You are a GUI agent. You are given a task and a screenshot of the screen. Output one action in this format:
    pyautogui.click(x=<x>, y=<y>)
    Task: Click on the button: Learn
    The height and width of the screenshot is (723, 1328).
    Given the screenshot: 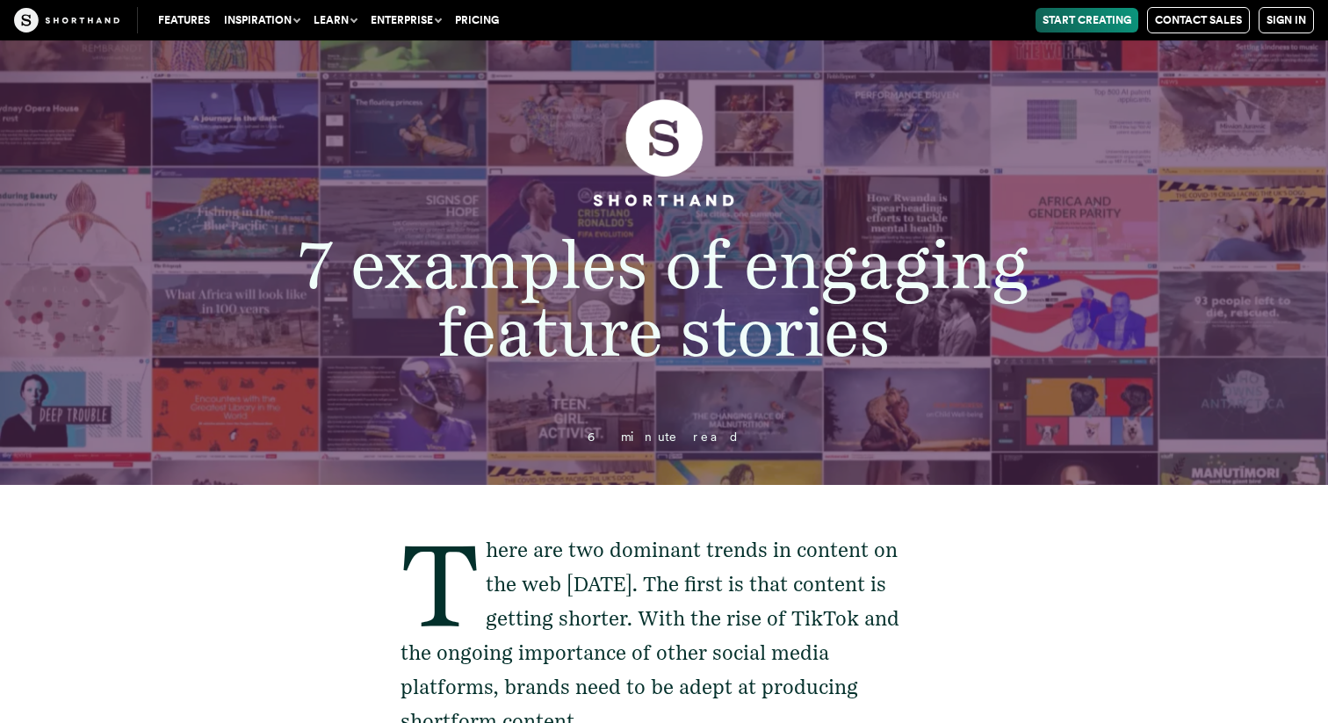 What is the action you would take?
    pyautogui.click(x=335, y=20)
    